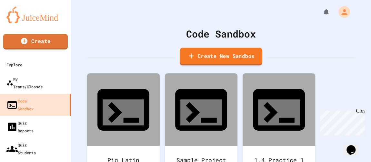 The image size is (371, 162). Describe the element at coordinates (20, 127) in the screenshot. I see `div: Quiz Reports` at that location.